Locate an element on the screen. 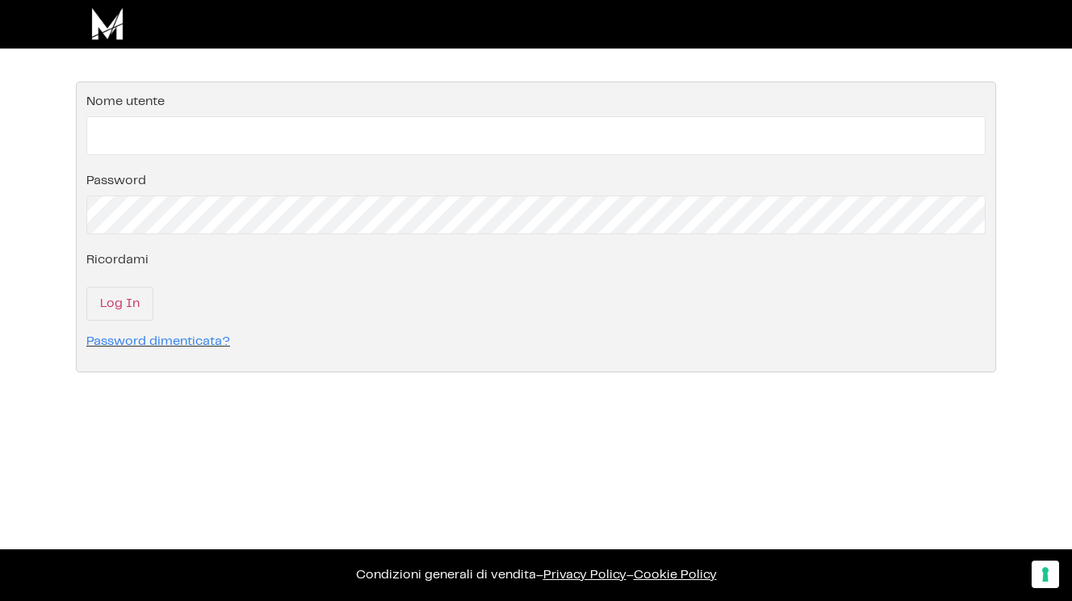 The image size is (1072, 601). span: Cookie Policy is located at coordinates (675, 574).